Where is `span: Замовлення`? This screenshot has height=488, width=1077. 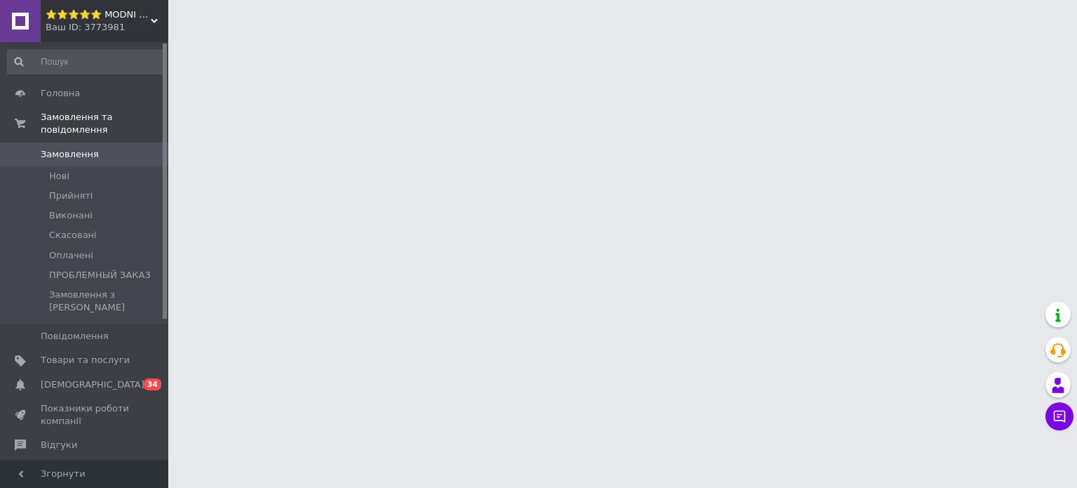
span: Замовлення is located at coordinates (69, 154).